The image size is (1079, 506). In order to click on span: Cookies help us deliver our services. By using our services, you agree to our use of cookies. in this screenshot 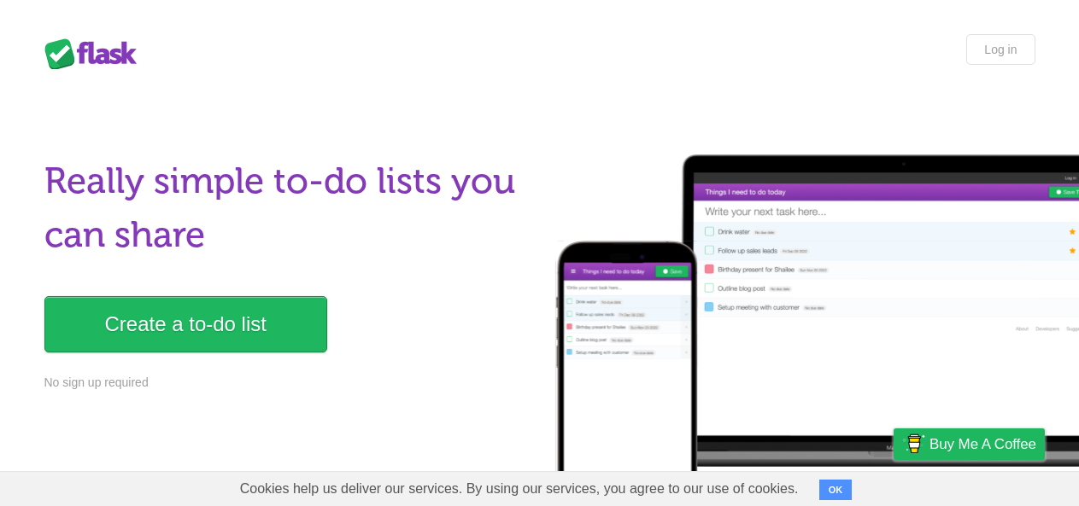, I will do `click(519, 489)`.